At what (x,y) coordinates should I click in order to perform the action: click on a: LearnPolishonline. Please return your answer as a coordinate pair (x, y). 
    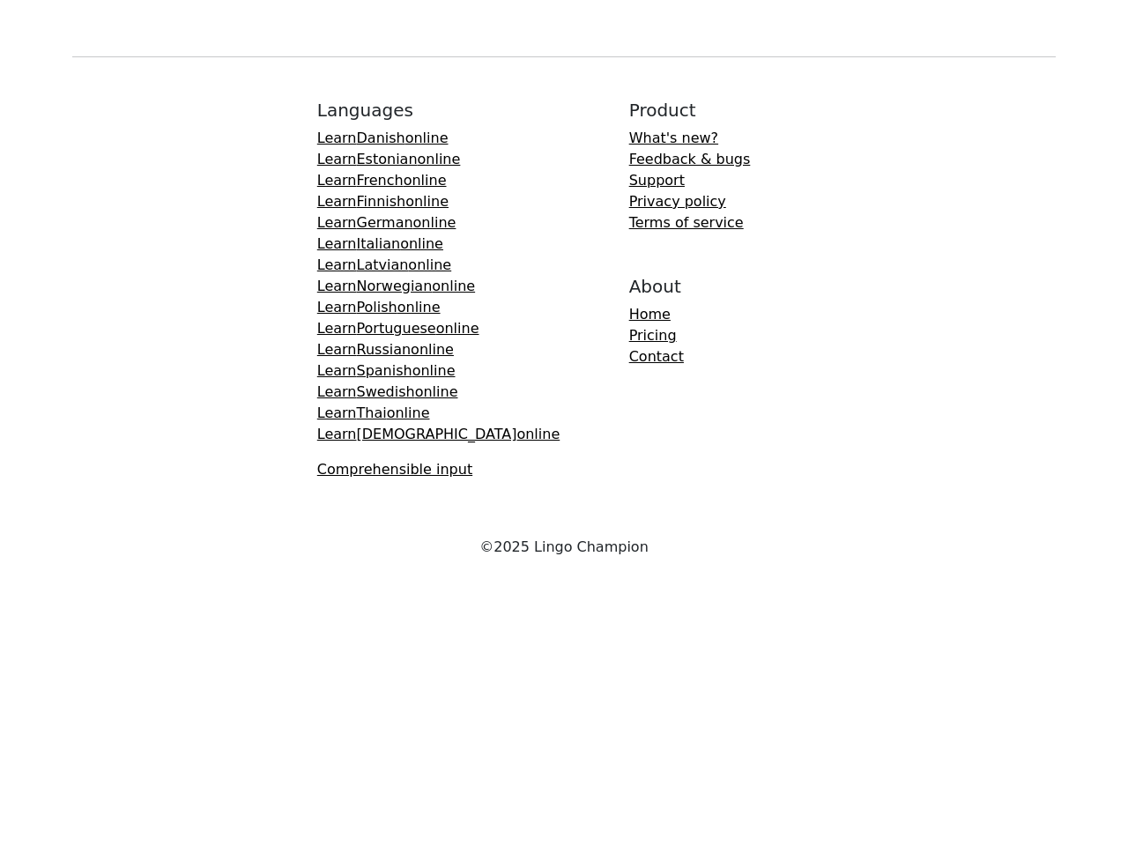
    Looking at the image, I should click on (379, 307).